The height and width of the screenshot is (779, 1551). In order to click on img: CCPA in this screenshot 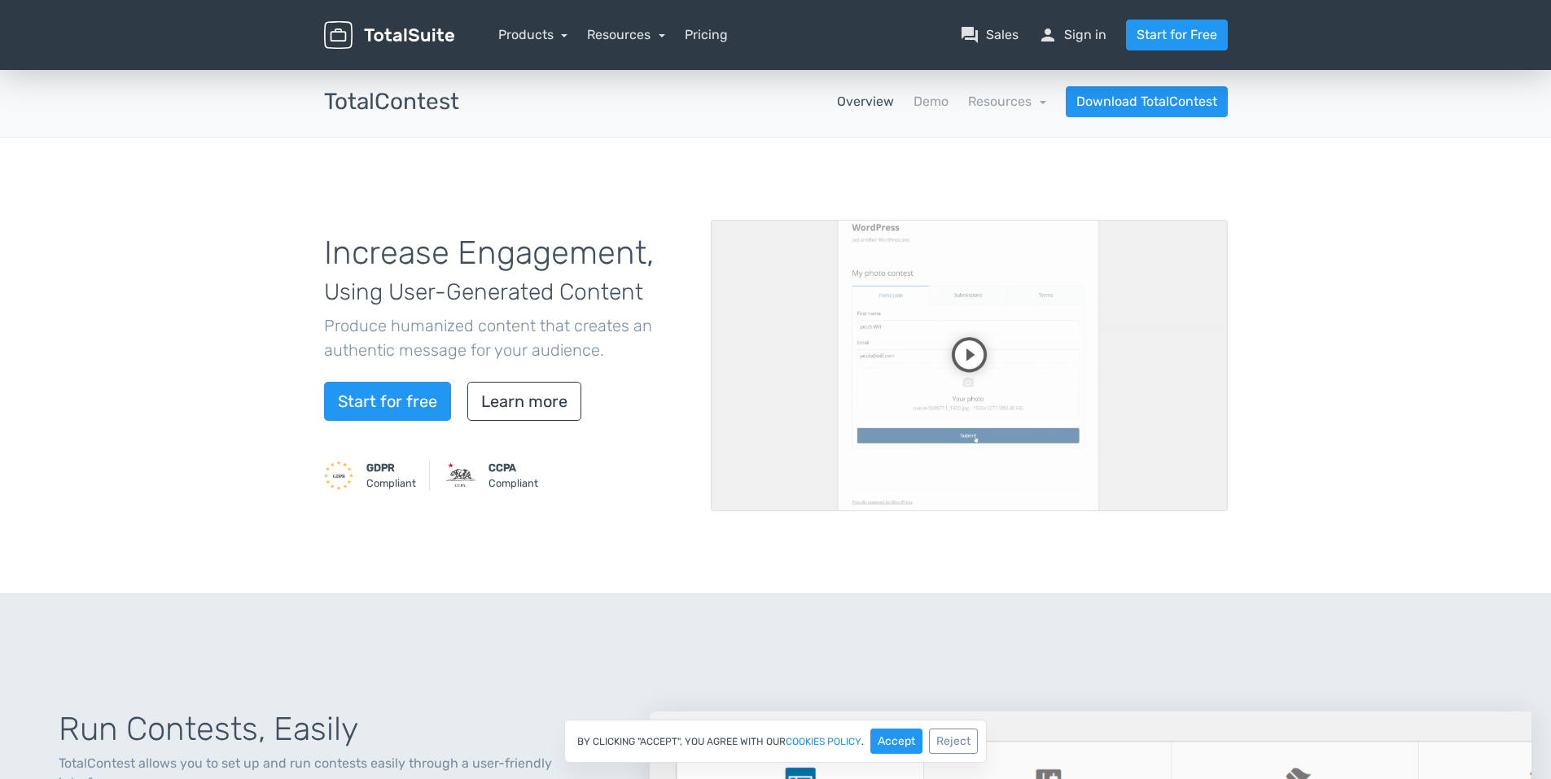, I will do `click(461, 476)`.